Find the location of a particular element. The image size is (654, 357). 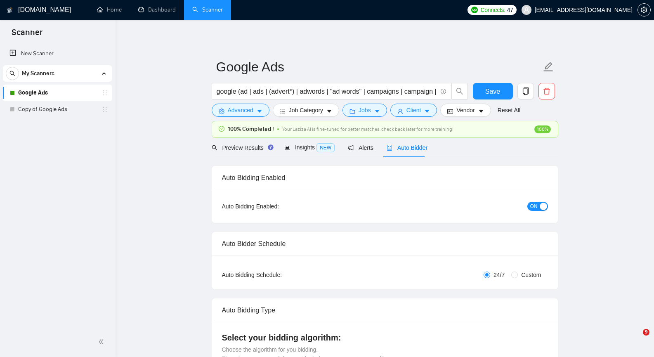

div: Auto Bidding Enabled is located at coordinates (385, 177).